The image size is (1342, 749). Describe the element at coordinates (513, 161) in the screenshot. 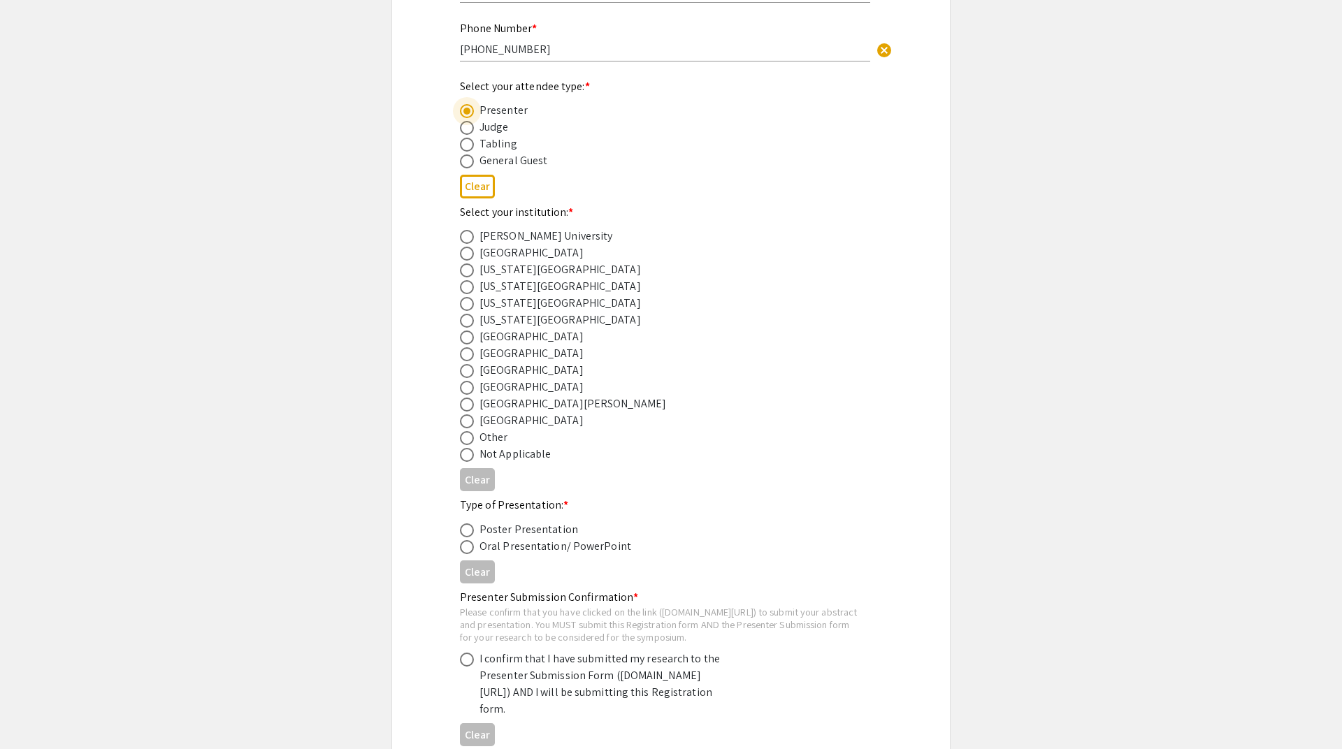

I see `div: General Guest` at that location.